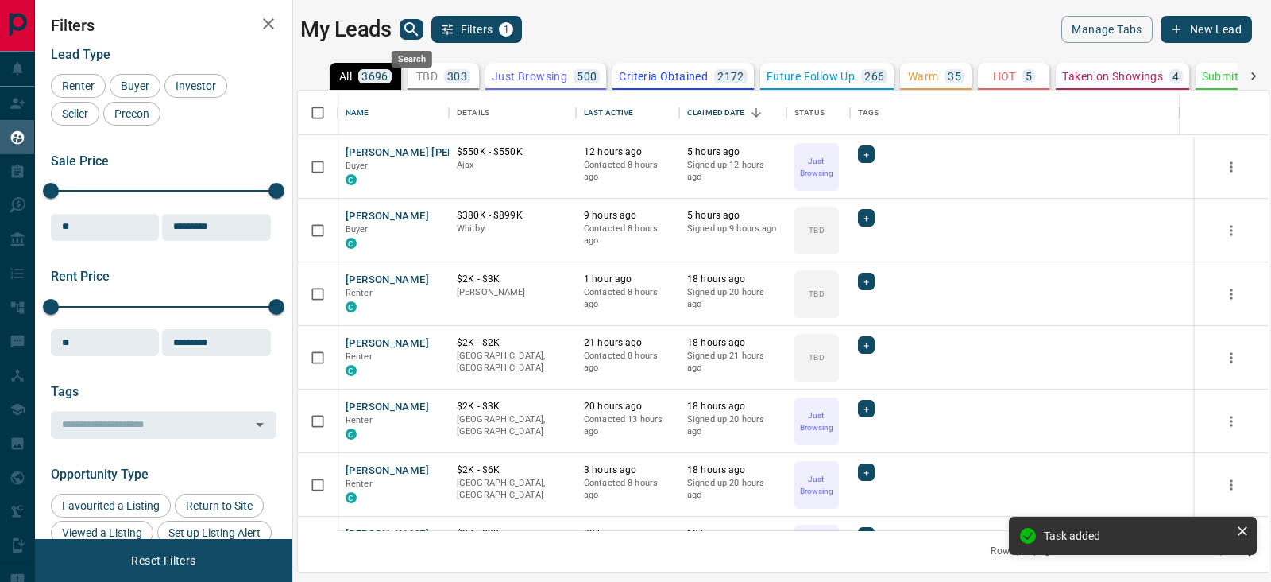 The height and width of the screenshot is (582, 1271). Describe the element at coordinates (512, 165) in the screenshot. I see `p: Ajax` at that location.